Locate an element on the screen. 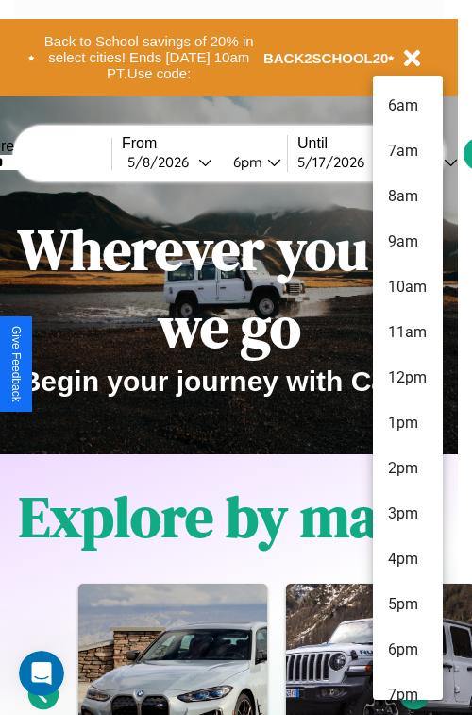 This screenshot has width=472, height=715. li: 5pm is located at coordinates (408, 604).